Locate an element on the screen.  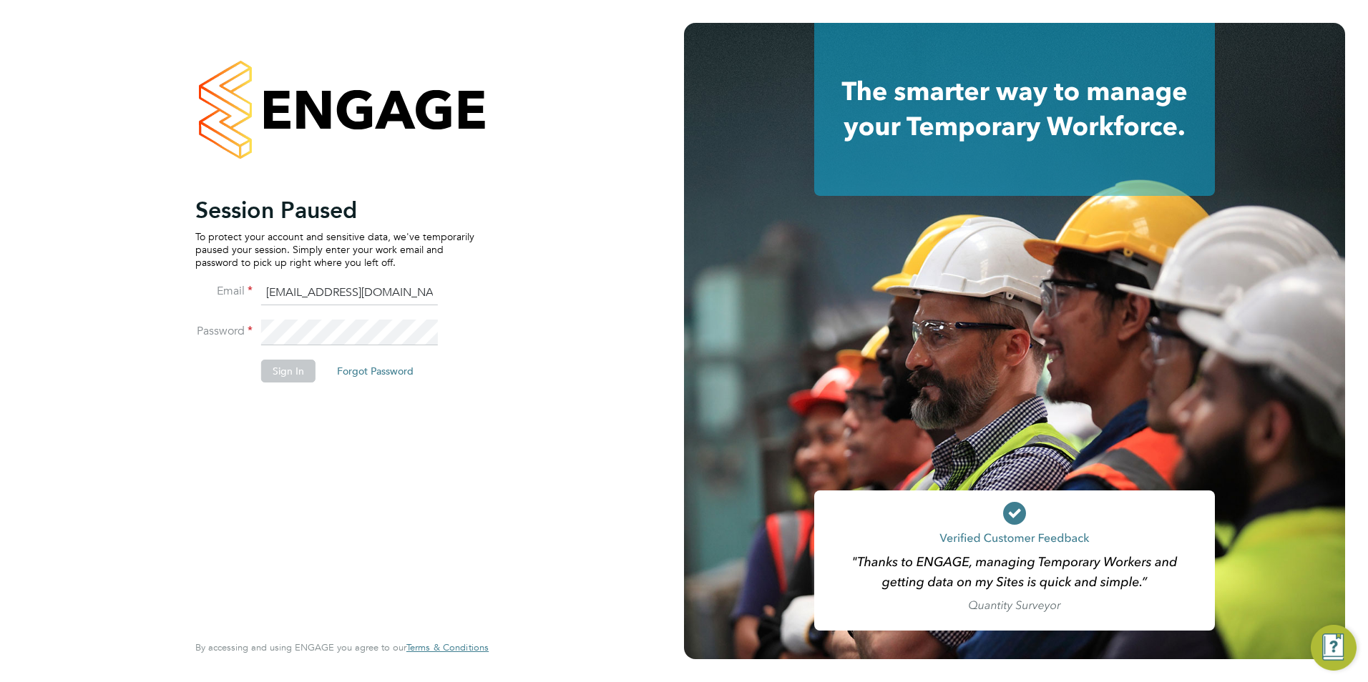
button: Engage Resource Center is located at coordinates (1333, 648).